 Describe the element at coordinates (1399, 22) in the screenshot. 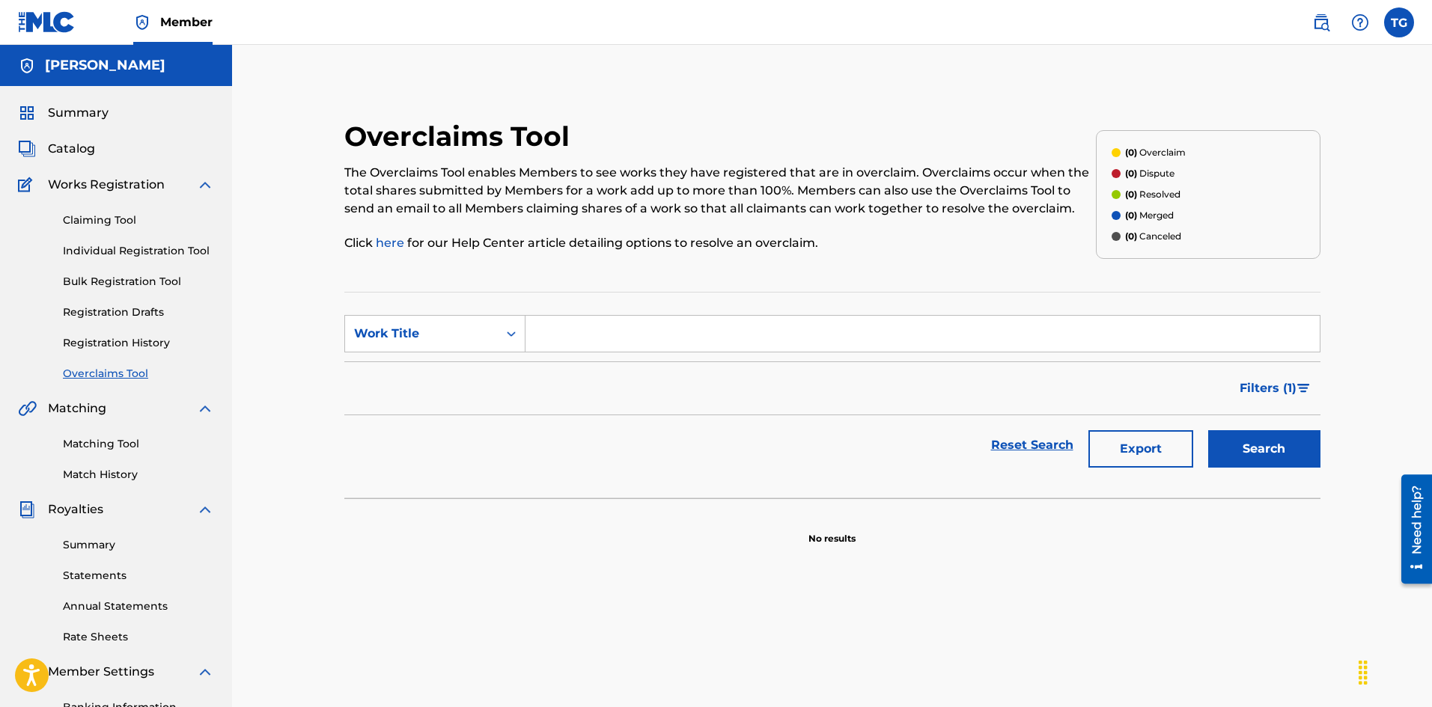

I see `div: User Menu` at that location.